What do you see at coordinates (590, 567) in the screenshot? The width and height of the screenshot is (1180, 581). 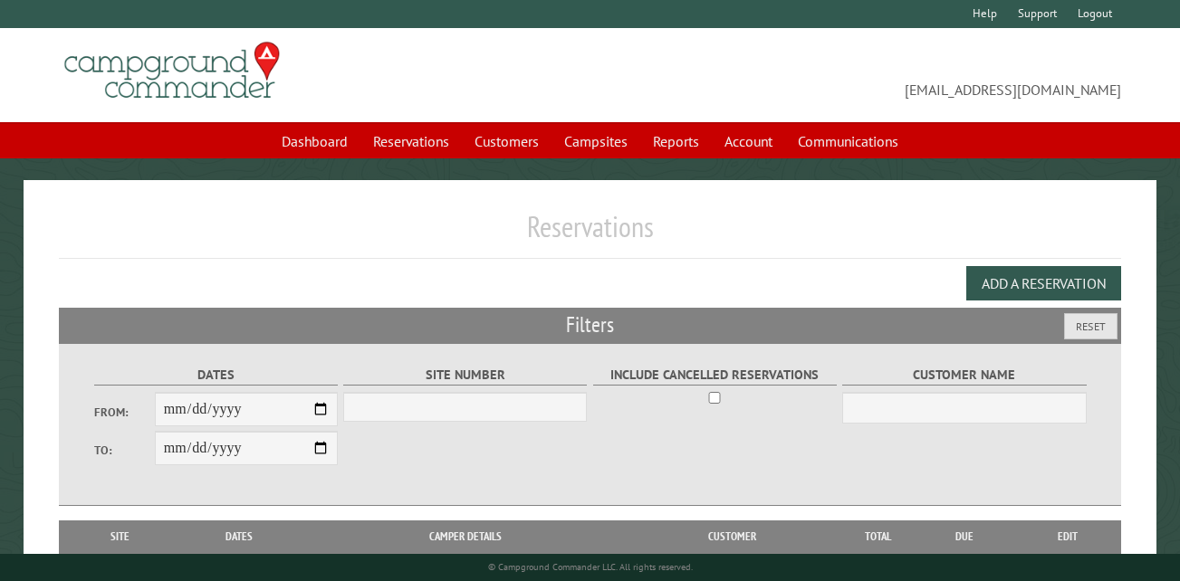 I see `small: © Campground Commander LLC. All rights reserved.` at bounding box center [590, 567].